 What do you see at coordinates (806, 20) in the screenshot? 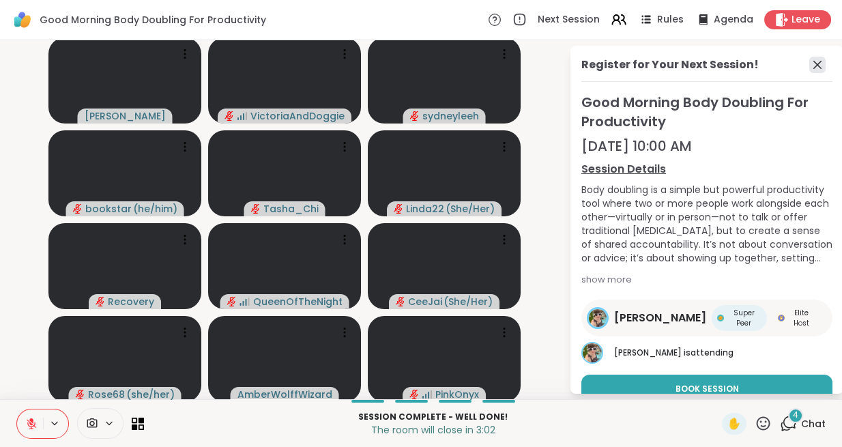
I see `span: Leave` at bounding box center [806, 20].